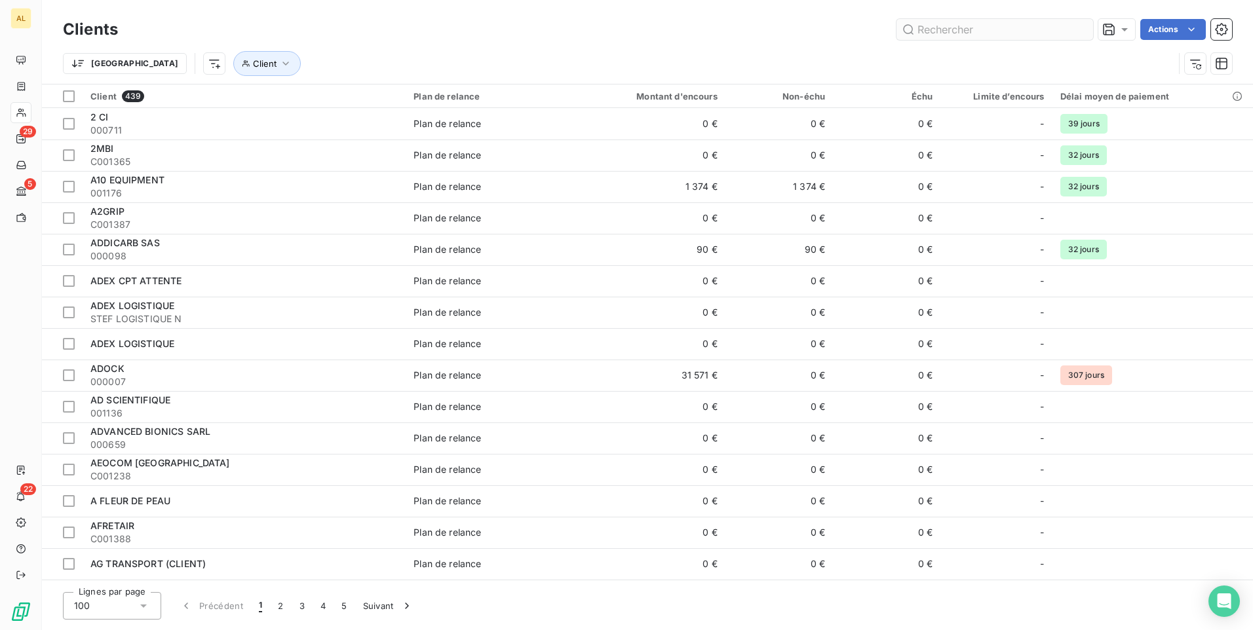 This screenshot has width=1253, height=630. I want to click on button: Actions, so click(1173, 29).